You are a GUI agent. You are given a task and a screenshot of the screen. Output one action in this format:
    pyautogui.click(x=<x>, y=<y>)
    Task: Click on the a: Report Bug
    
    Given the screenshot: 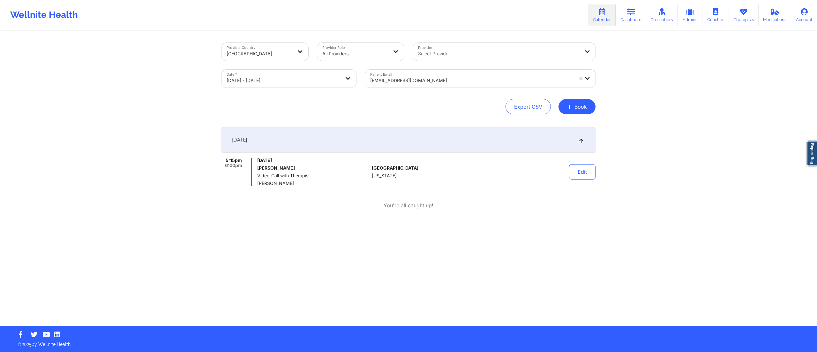 What is the action you would take?
    pyautogui.click(x=812, y=153)
    